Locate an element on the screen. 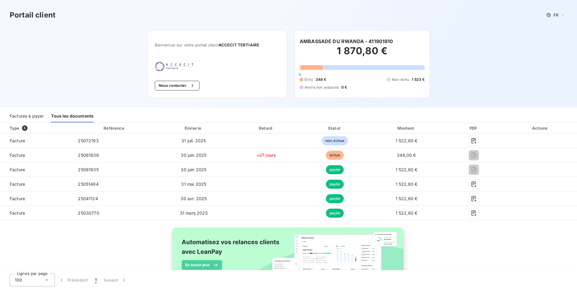 The image size is (577, 290). span: 25051484 is located at coordinates (88, 184).